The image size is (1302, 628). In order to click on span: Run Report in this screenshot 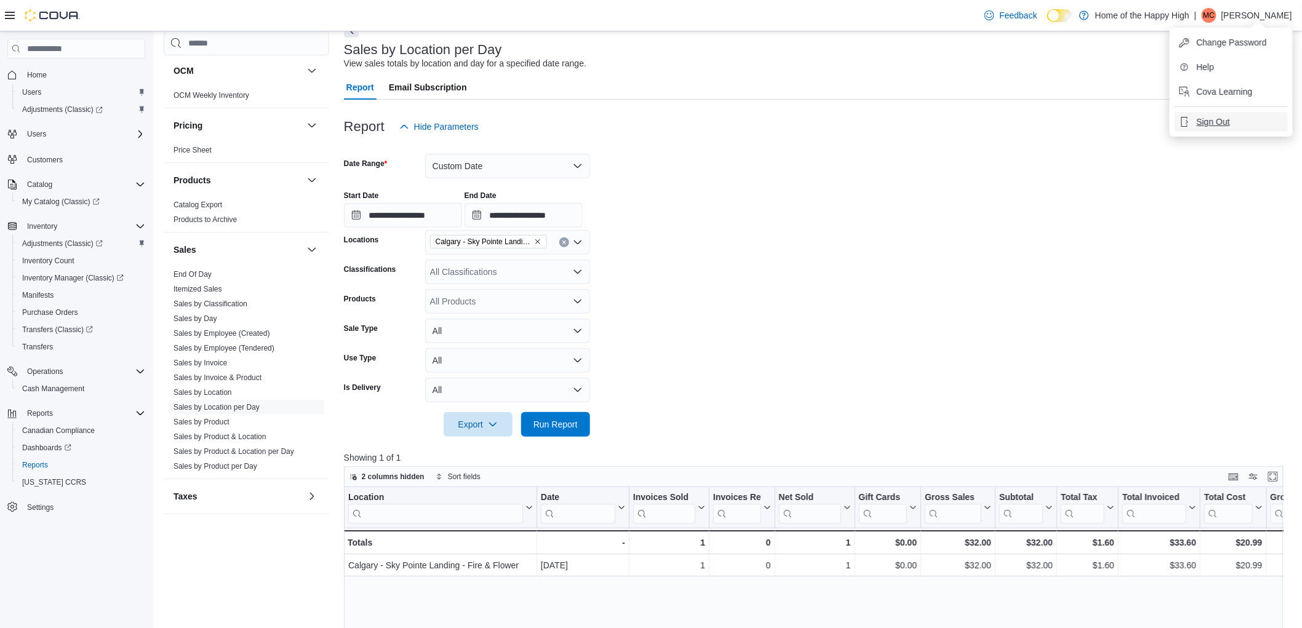, I will do `click(556, 424)`.